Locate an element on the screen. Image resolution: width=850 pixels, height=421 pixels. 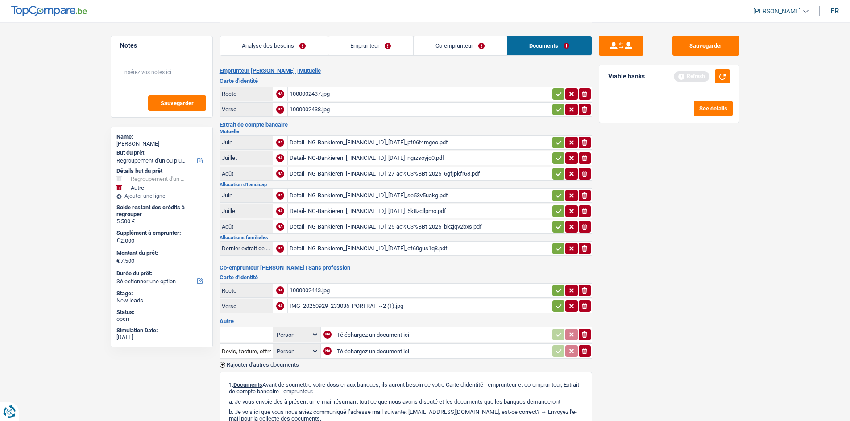
p: 1. Avant de soumettre votre dossier aux banques, ils auront besoin de votre Carte d'identité - em... is located at coordinates (405, 388).